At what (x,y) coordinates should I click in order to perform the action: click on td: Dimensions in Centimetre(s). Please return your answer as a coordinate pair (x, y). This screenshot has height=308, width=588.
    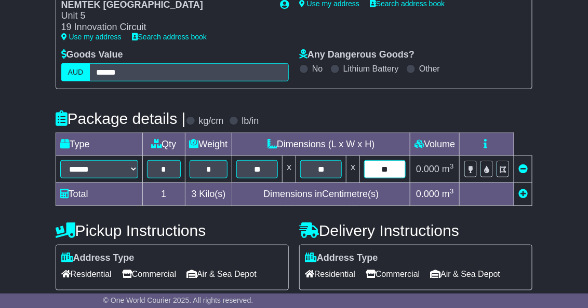
    Looking at the image, I should click on (321, 194).